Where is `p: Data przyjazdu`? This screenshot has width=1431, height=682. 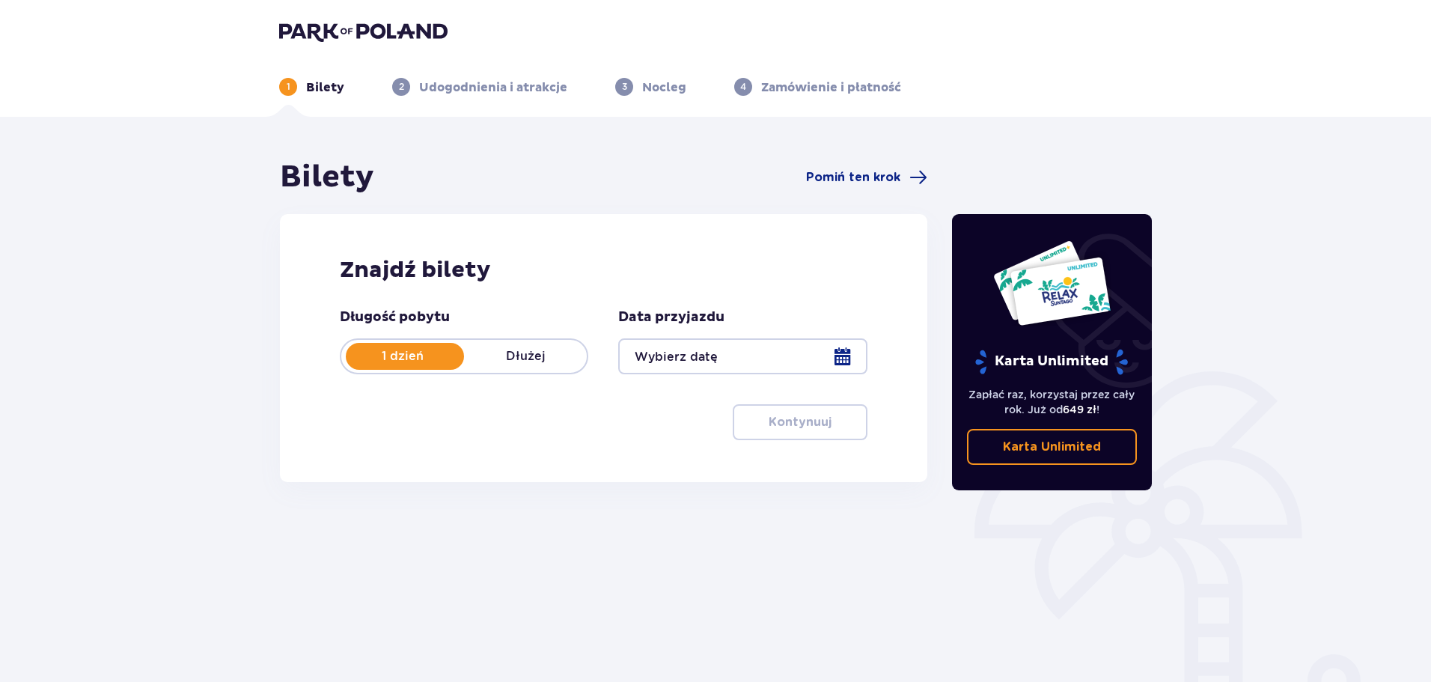
p: Data przyjazdu is located at coordinates (671, 317).